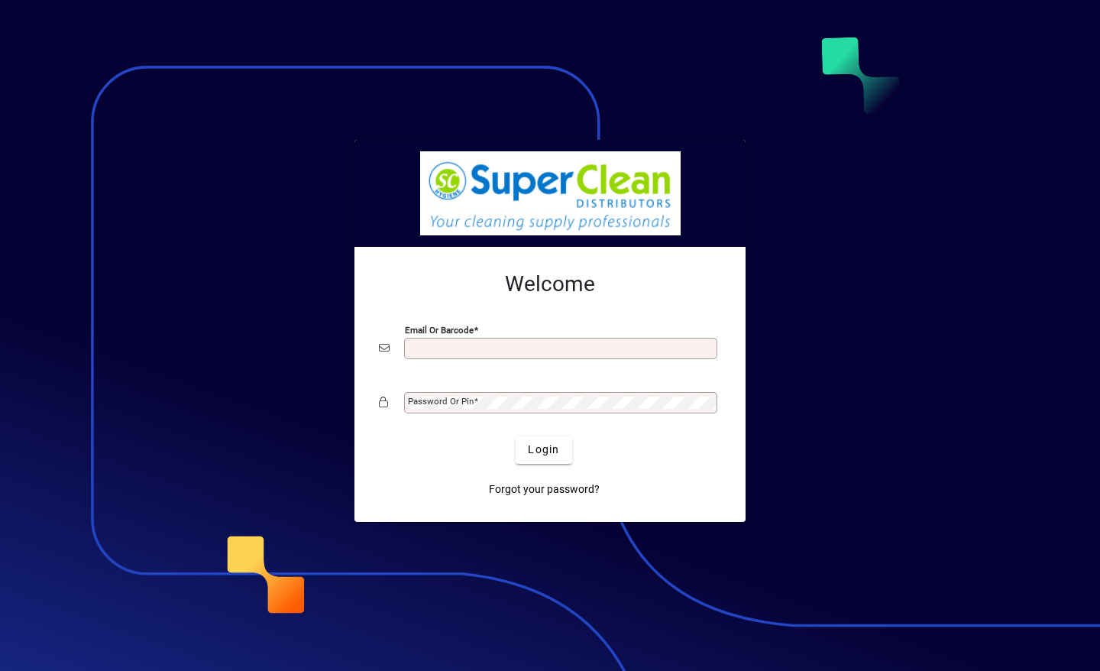 The height and width of the screenshot is (671, 1100). What do you see at coordinates (544, 489) in the screenshot?
I see `span: Forgot your password?` at bounding box center [544, 489].